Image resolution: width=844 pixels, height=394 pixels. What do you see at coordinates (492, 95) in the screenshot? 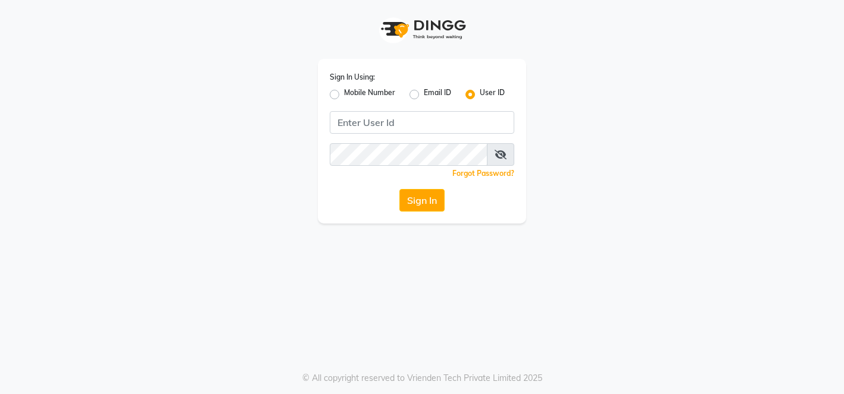
I see `label: User ID` at bounding box center [492, 95].